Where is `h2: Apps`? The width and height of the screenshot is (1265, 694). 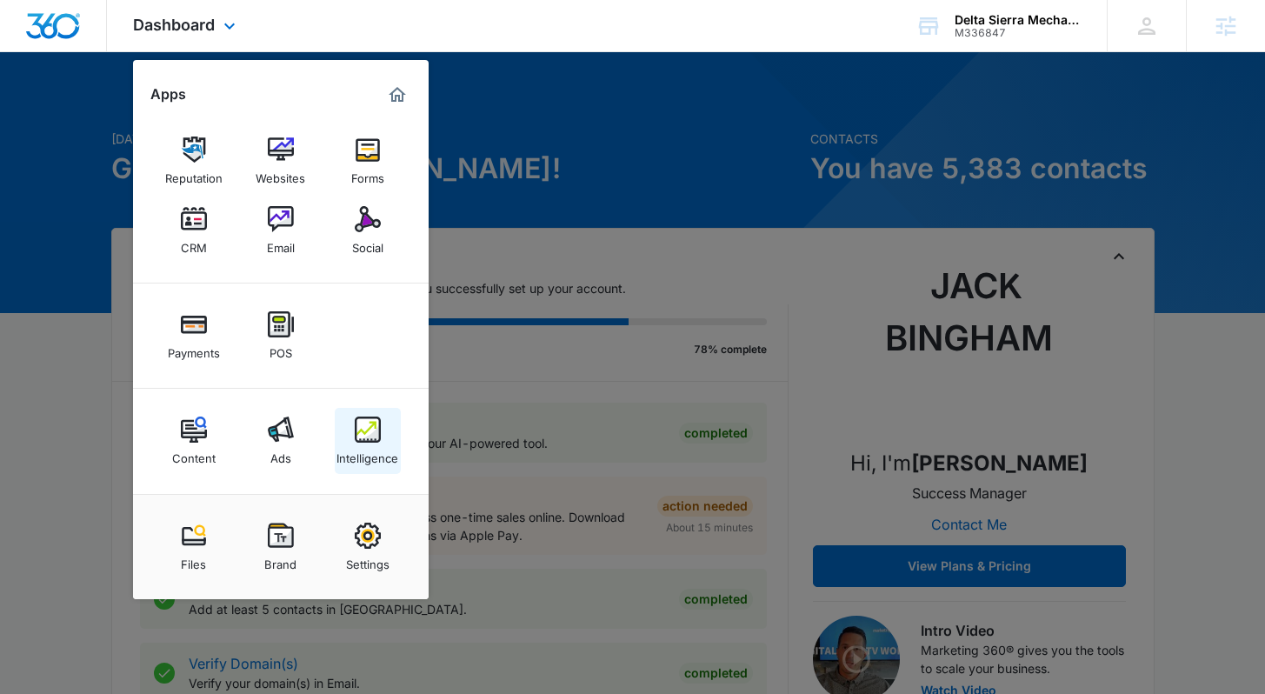
h2: Apps is located at coordinates (168, 94).